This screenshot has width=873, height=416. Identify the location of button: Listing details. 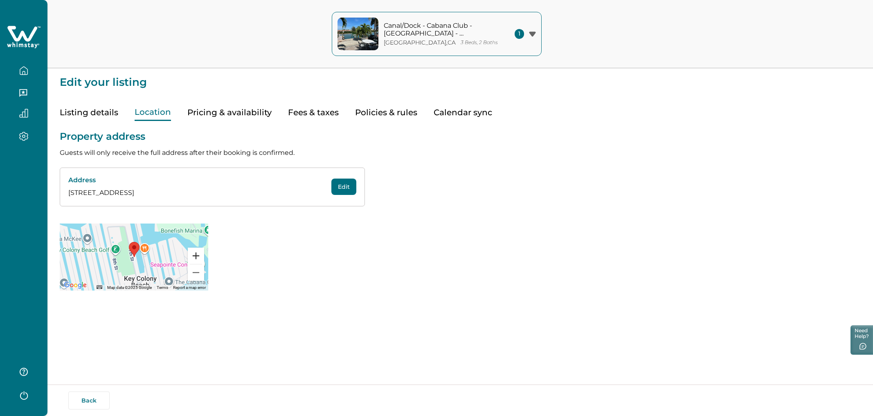
(89, 113).